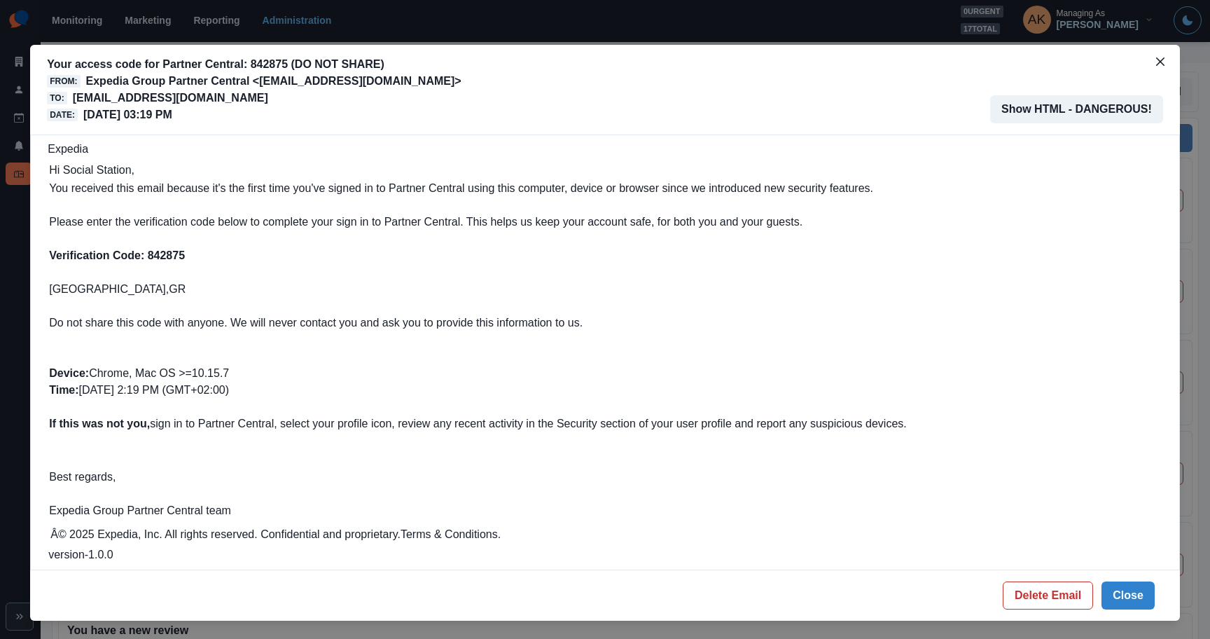 This screenshot has height=639, width=1210. I want to click on a: Terms & Conditions, so click(449, 534).